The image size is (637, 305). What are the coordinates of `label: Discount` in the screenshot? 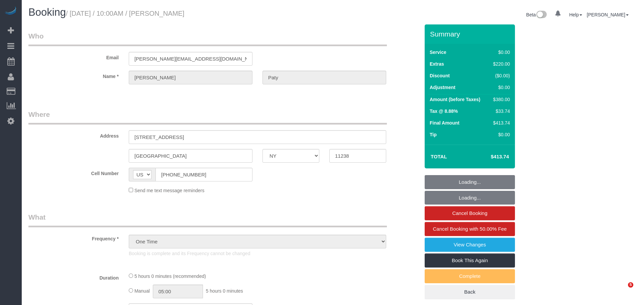 It's located at (440, 76).